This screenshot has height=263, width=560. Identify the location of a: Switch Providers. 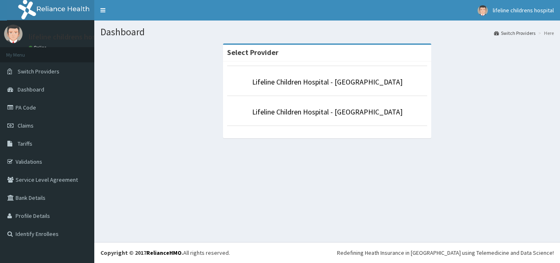
(515, 33).